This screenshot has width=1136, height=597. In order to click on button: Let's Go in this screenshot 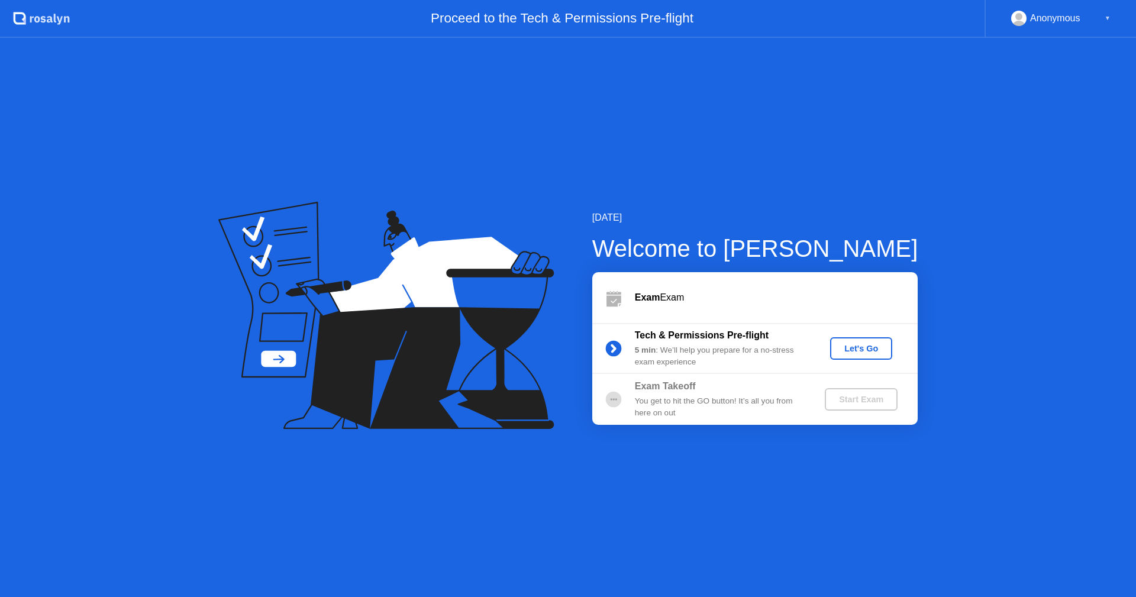, I will do `click(861, 349)`.